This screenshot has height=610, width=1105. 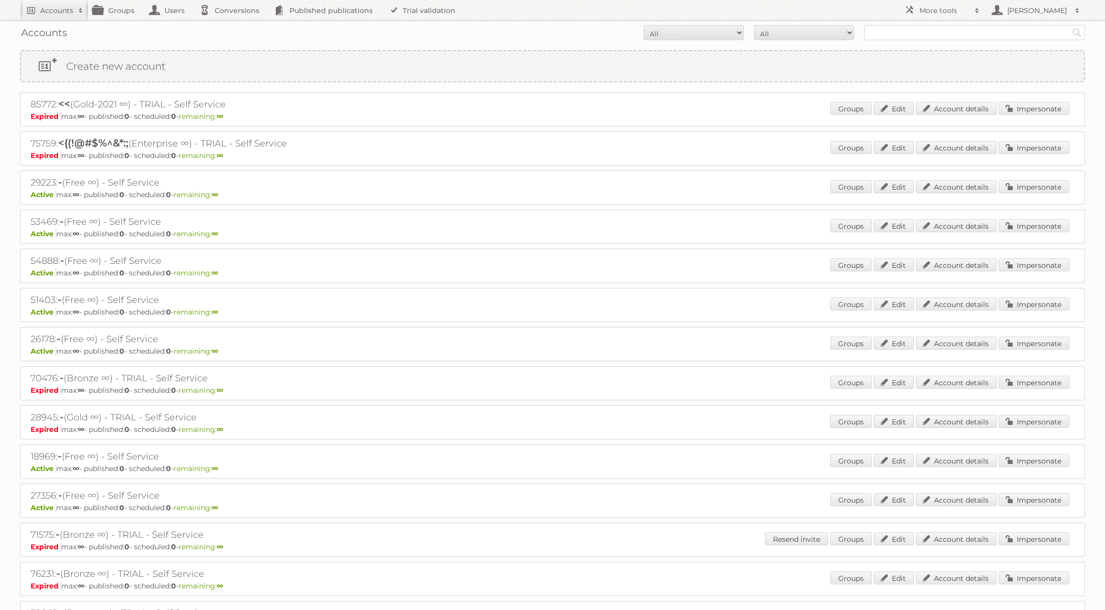 I want to click on a: Resend invite, so click(x=796, y=539).